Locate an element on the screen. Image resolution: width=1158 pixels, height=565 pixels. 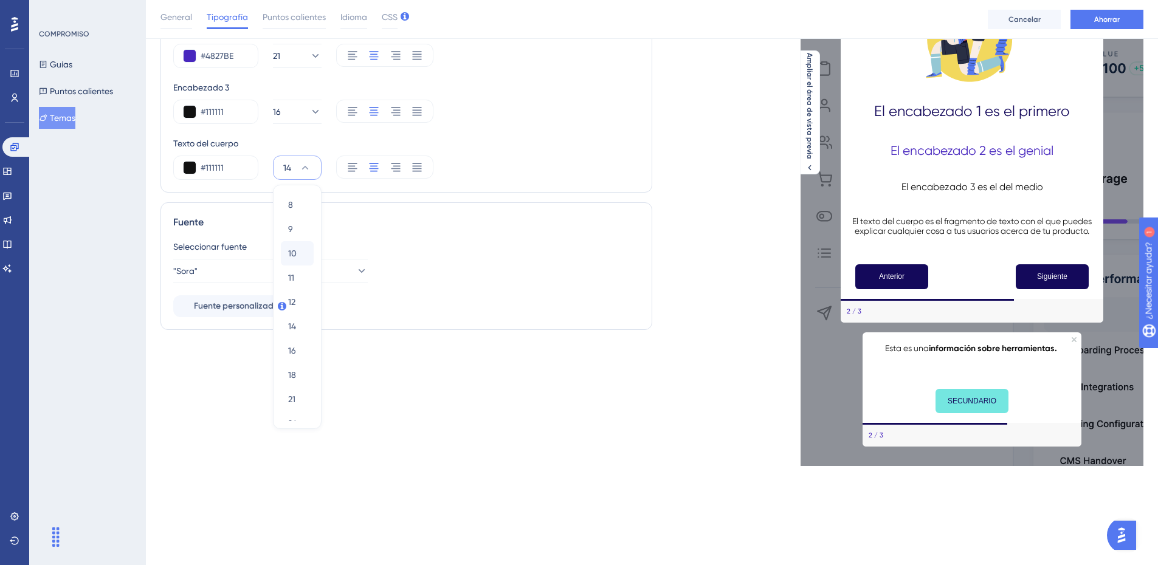
font: Ampliar el área de vista previa is located at coordinates (810, 106).